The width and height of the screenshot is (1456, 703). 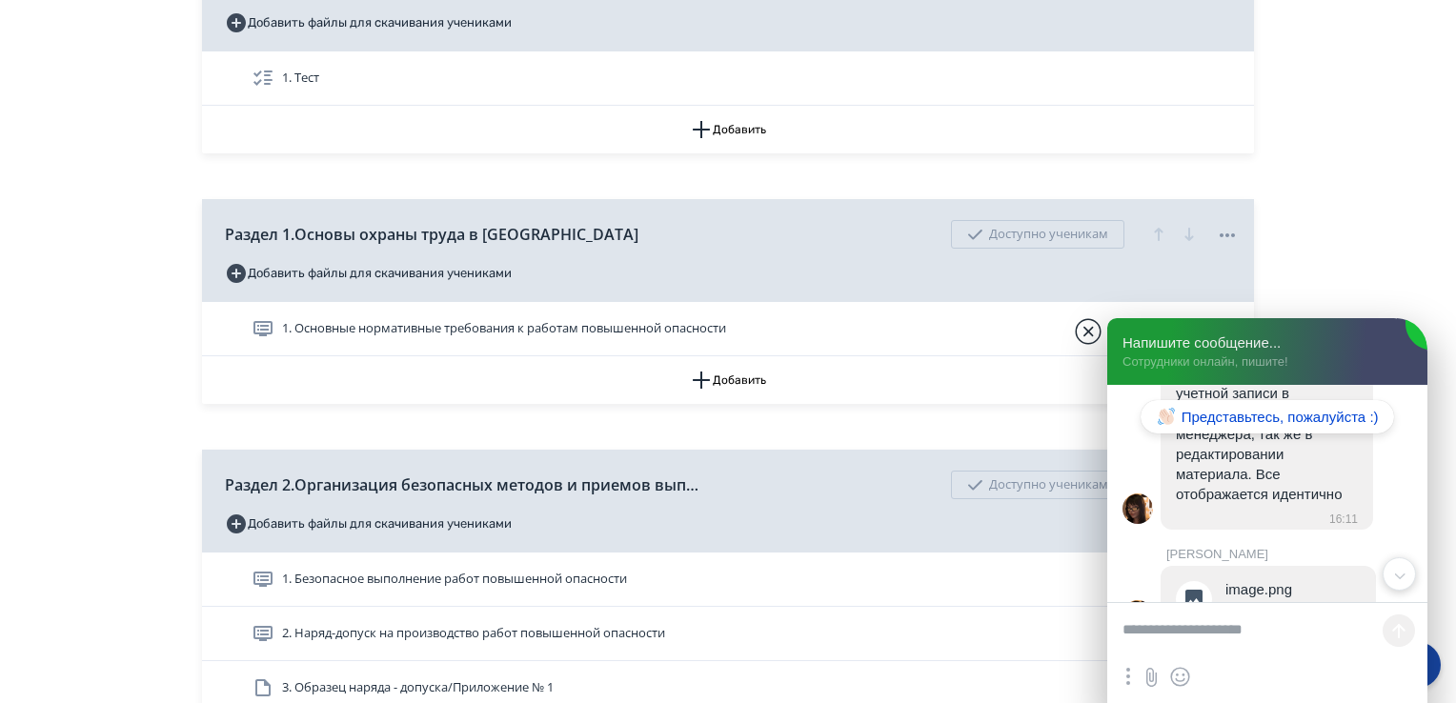 What do you see at coordinates (300, 78) in the screenshot?
I see `span: 1. Тест` at bounding box center [300, 78].